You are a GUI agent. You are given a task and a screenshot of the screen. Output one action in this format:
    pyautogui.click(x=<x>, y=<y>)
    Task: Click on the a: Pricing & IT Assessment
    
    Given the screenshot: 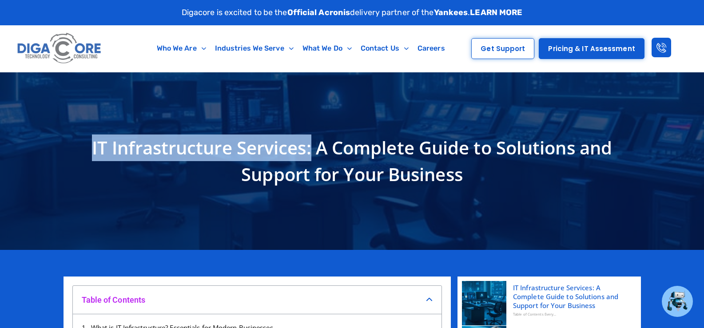 What is the action you would take?
    pyautogui.click(x=591, y=48)
    